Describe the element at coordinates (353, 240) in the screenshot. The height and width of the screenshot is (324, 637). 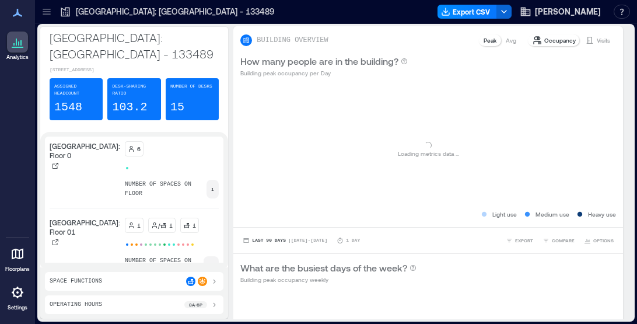
I see `p: 1 Day` at that location.